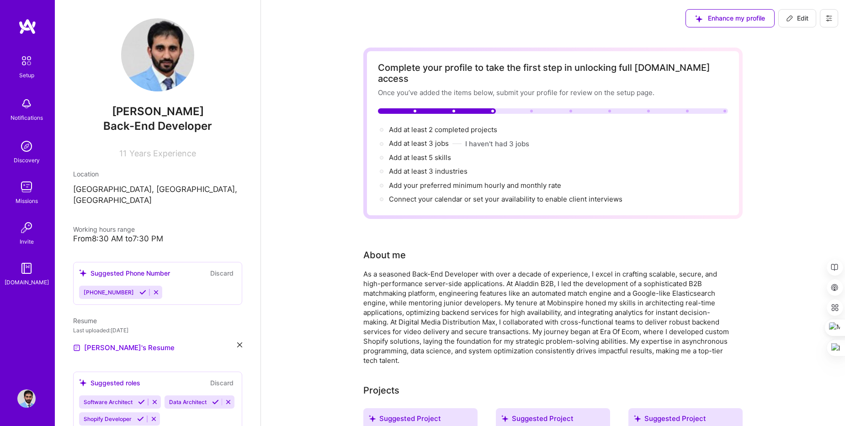  I want to click on div: As a seasoned Back-End Developer with over a decade of experience, I excel in crafting scalable, ..., so click(546, 317).